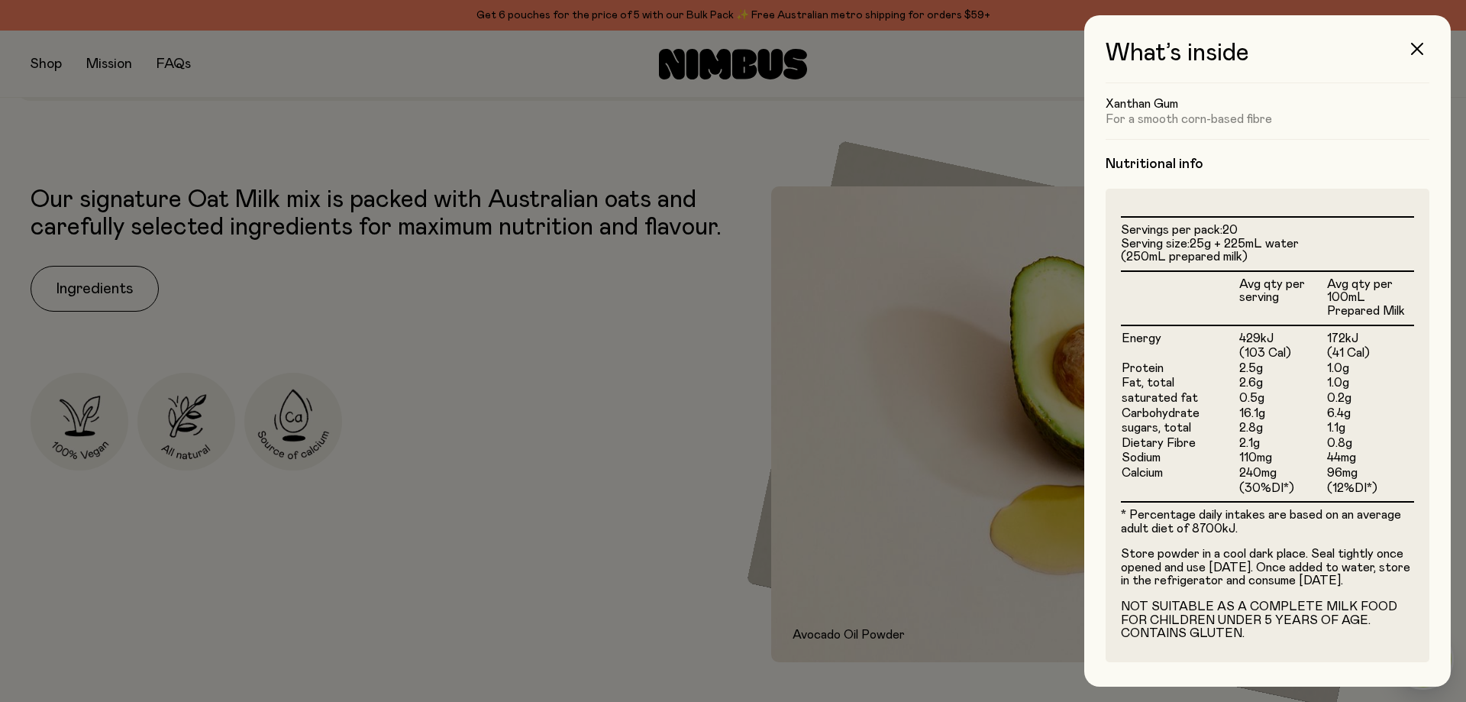 Image resolution: width=1466 pixels, height=702 pixels. What do you see at coordinates (1210, 251) in the screenshot?
I see `span: 25g + 225mL water (250mL prepared milk)` at bounding box center [1210, 251].